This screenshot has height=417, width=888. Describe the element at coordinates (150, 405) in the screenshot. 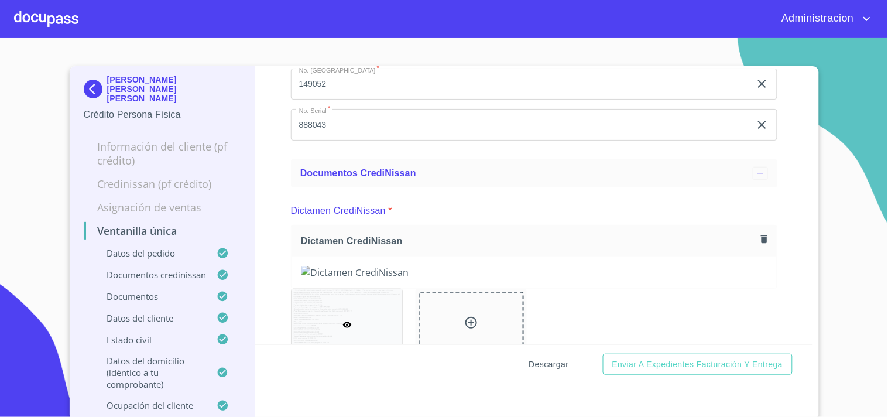

I see `p: Ocupación del Cliente` at that location.